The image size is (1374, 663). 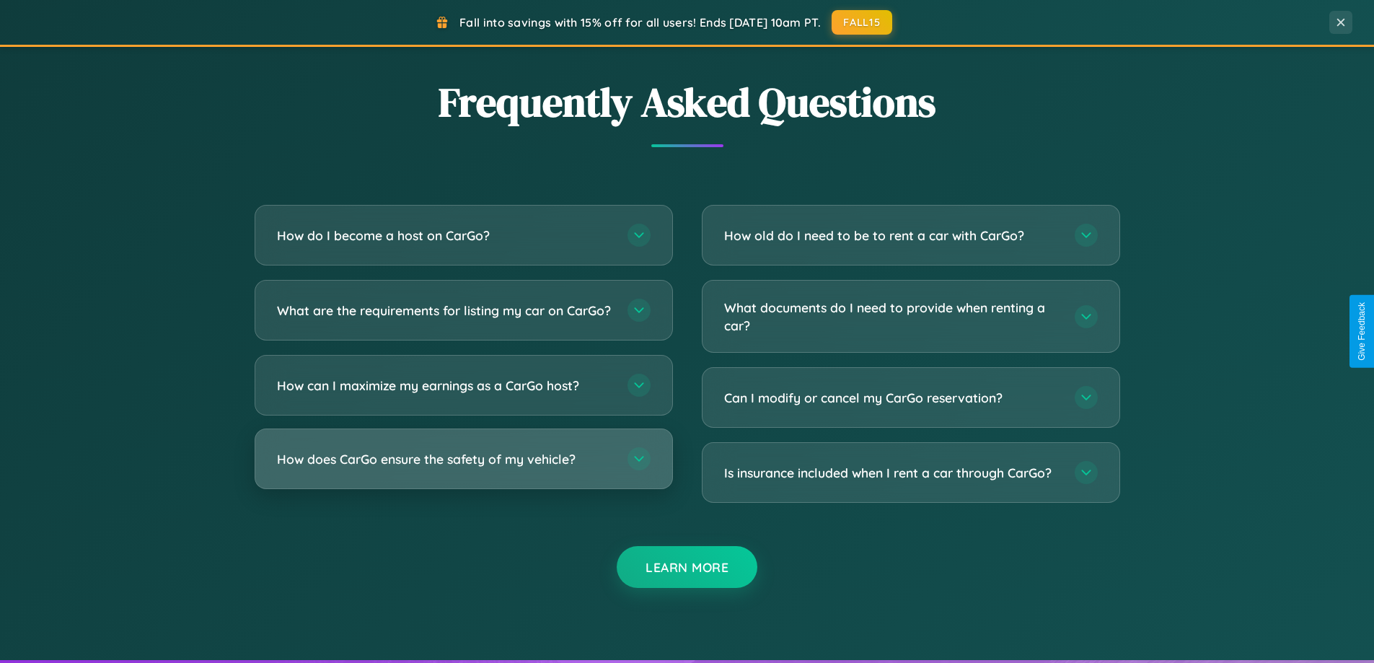 What do you see at coordinates (445, 310) in the screenshot?
I see `h3: What are the requirements for listing my car on CarGo?` at bounding box center [445, 310].